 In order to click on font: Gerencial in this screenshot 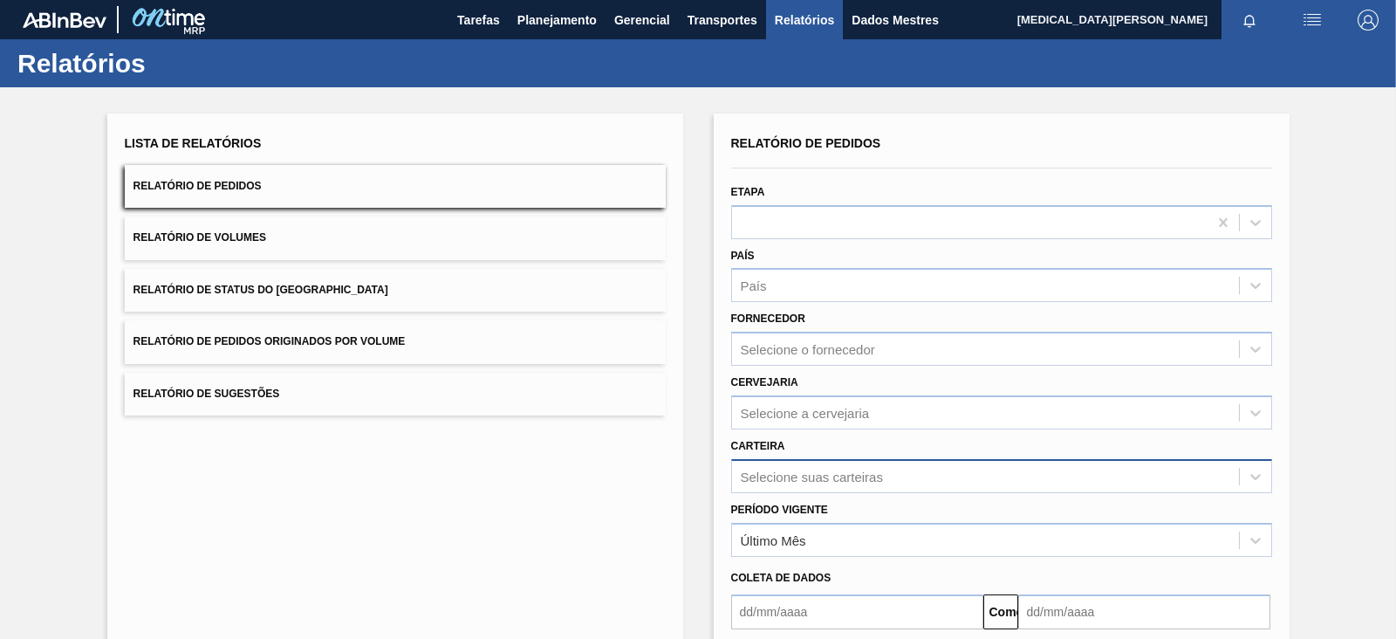, I will do `click(642, 20)`.